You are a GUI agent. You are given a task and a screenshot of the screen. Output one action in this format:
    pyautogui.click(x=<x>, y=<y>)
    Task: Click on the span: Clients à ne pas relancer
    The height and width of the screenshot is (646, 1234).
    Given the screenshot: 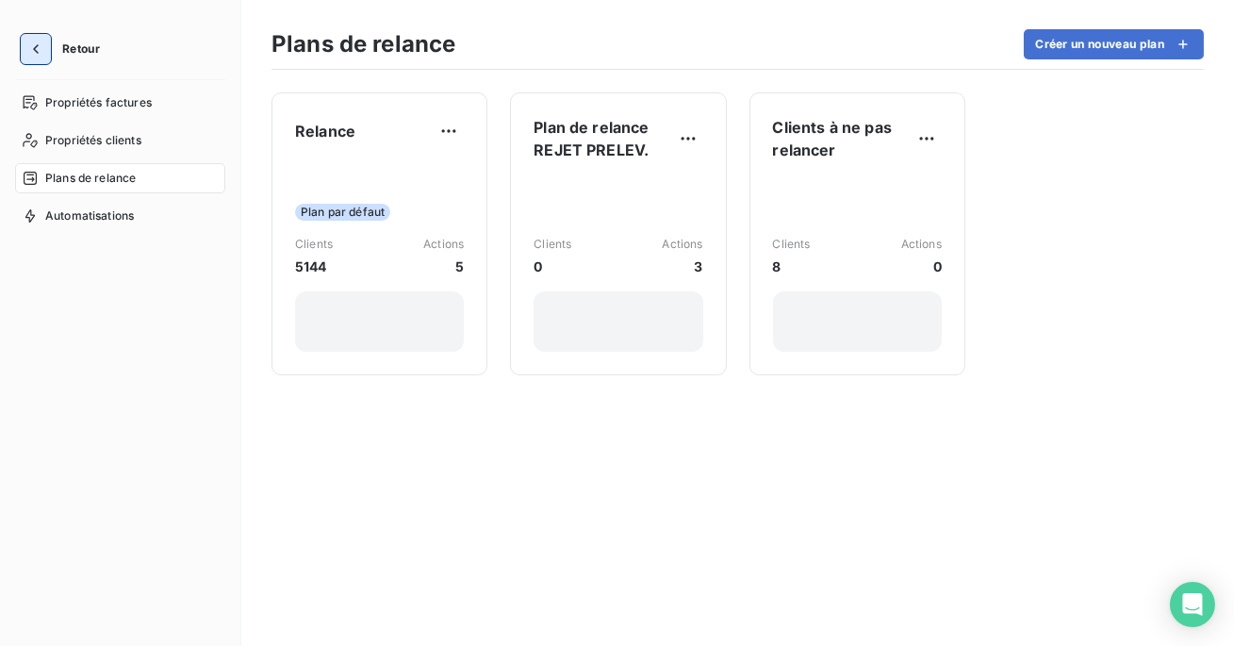 What is the action you would take?
    pyautogui.click(x=842, y=139)
    